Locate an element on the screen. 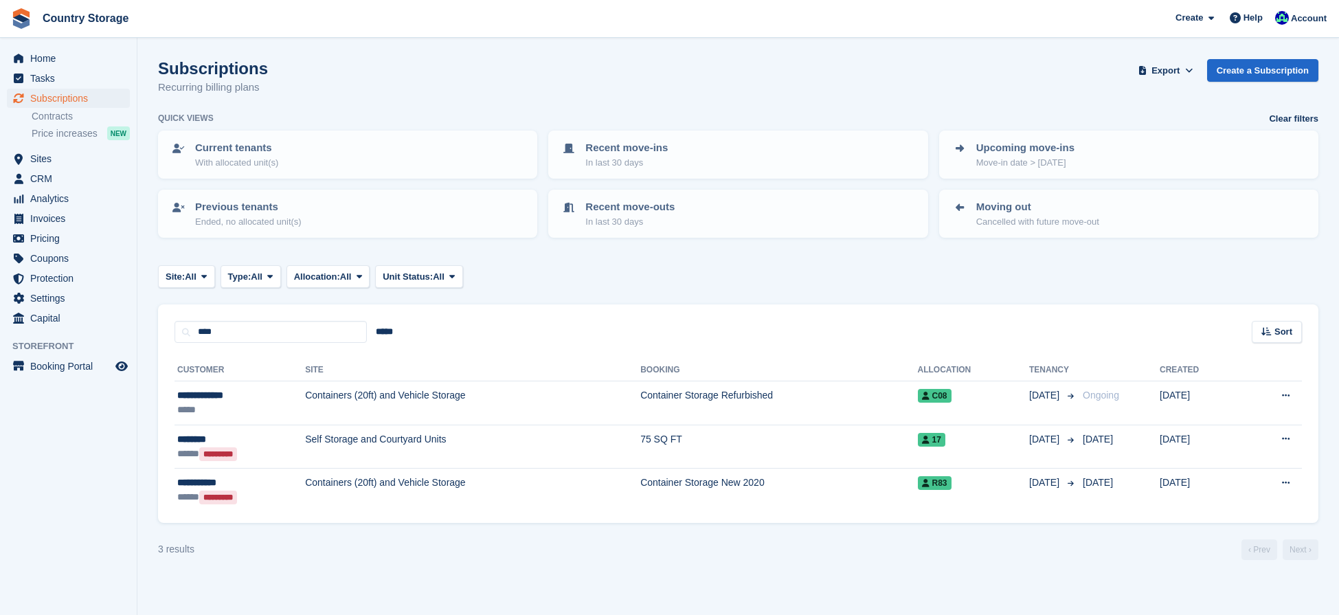 The width and height of the screenshot is (1339, 615). button: Allocation: All is located at coordinates (328, 276).